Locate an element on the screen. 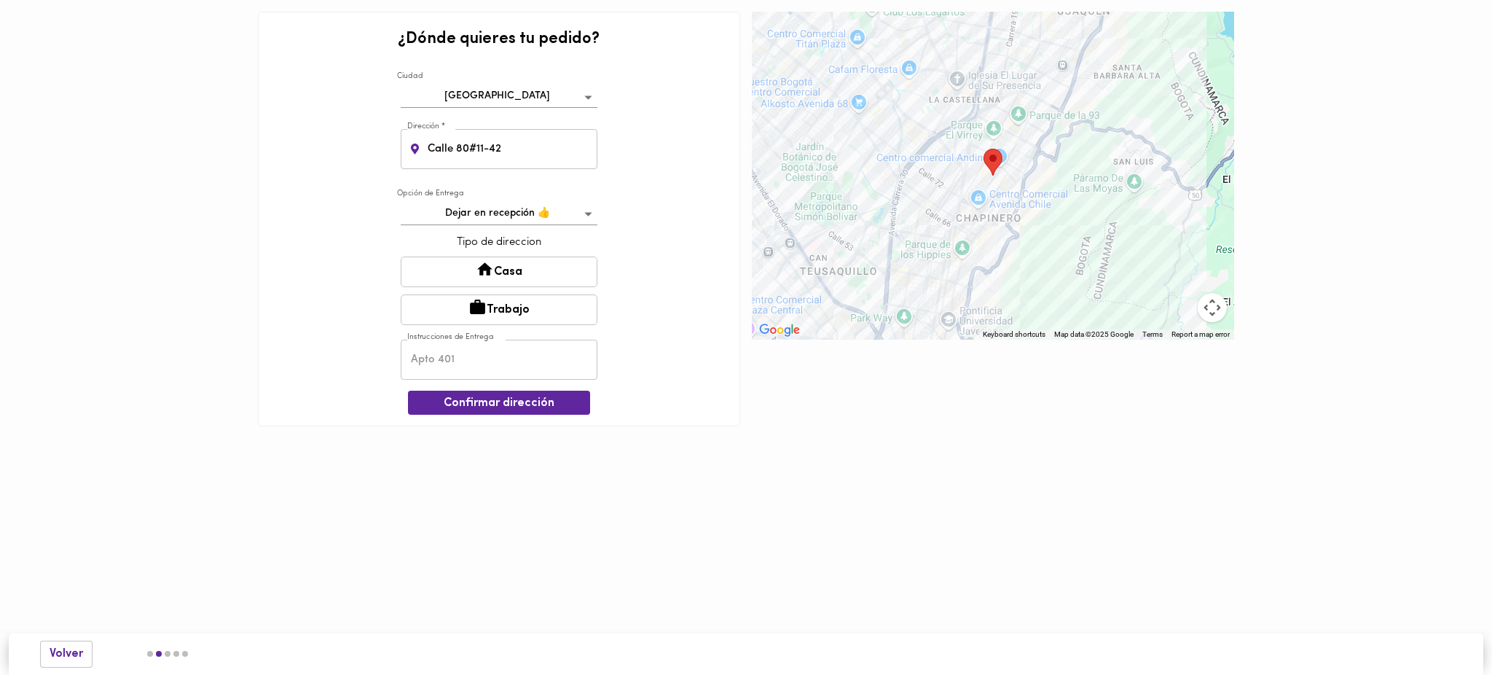  label: Ciudad is located at coordinates (410, 77).